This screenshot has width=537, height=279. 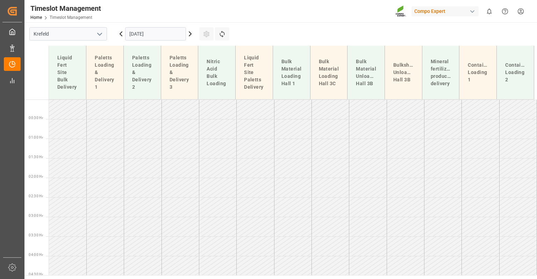 I want to click on span: 03:00 Hr, so click(x=36, y=216).